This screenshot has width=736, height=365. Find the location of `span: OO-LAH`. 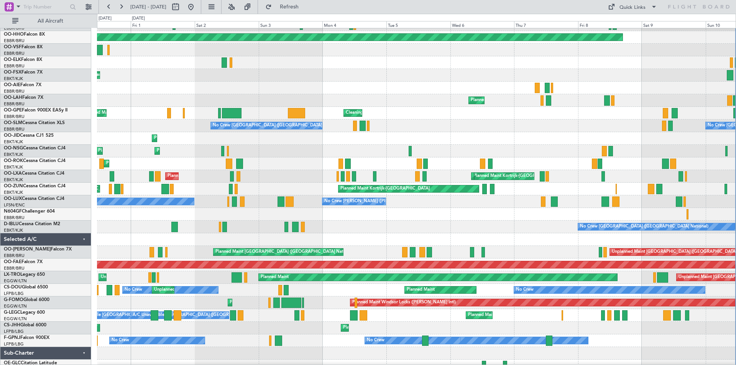

span: OO-LAH is located at coordinates (13, 98).